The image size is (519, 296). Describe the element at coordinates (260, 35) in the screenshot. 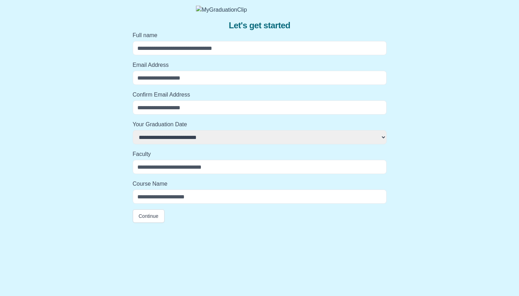

I see `label: Full name` at that location.